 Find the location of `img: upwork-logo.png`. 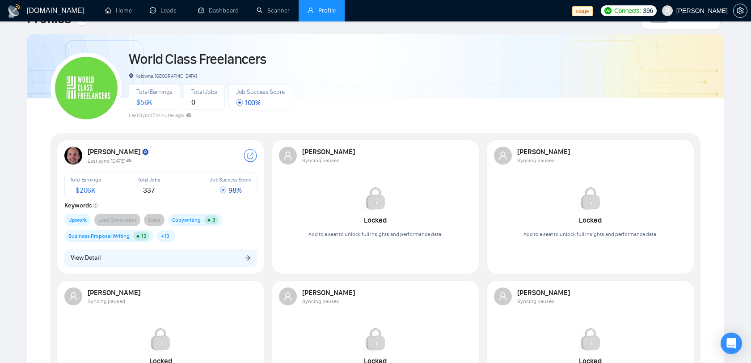

img: upwork-logo.png is located at coordinates (608, 11).